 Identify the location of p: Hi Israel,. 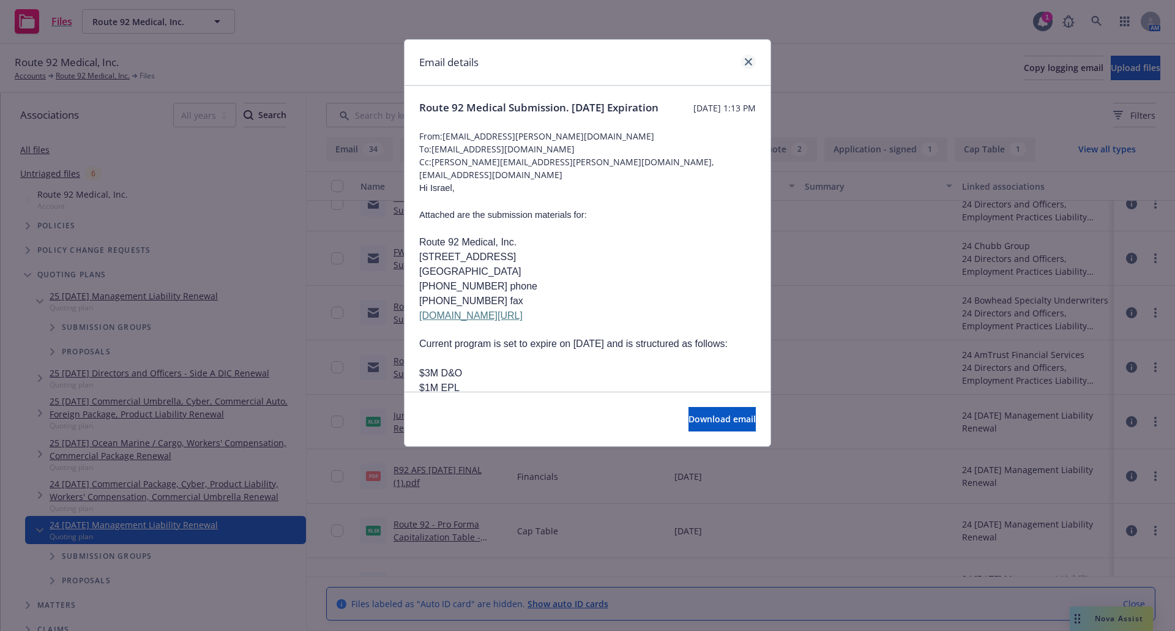
(588, 188).